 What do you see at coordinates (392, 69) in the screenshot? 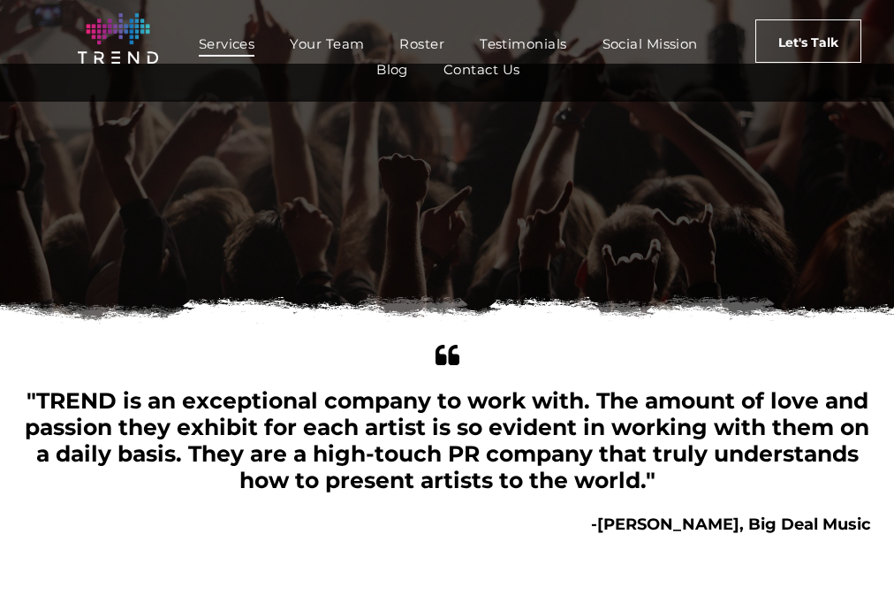
I see `a: Blog` at bounding box center [392, 69].